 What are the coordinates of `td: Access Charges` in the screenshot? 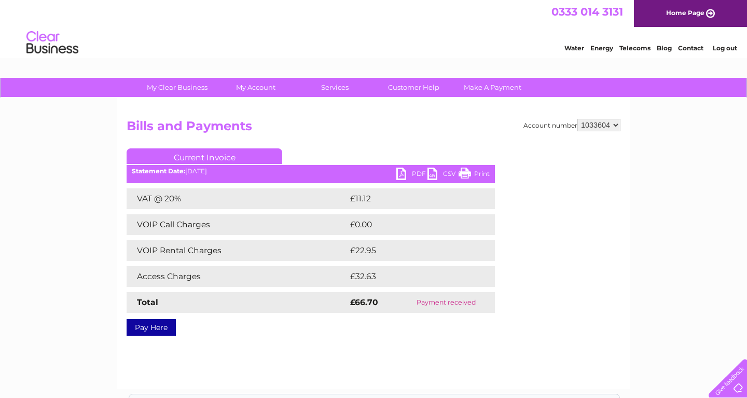 It's located at (237, 277).